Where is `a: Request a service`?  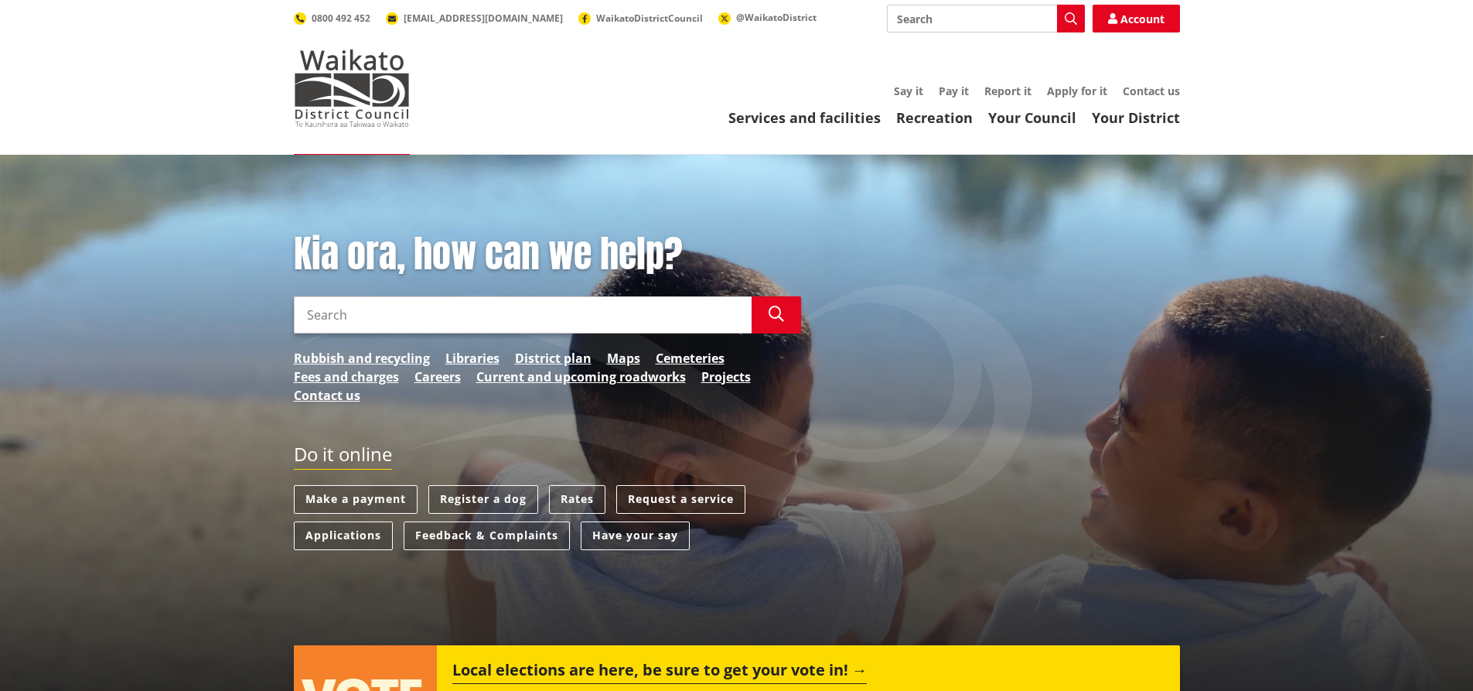
a: Request a service is located at coordinates (680, 499).